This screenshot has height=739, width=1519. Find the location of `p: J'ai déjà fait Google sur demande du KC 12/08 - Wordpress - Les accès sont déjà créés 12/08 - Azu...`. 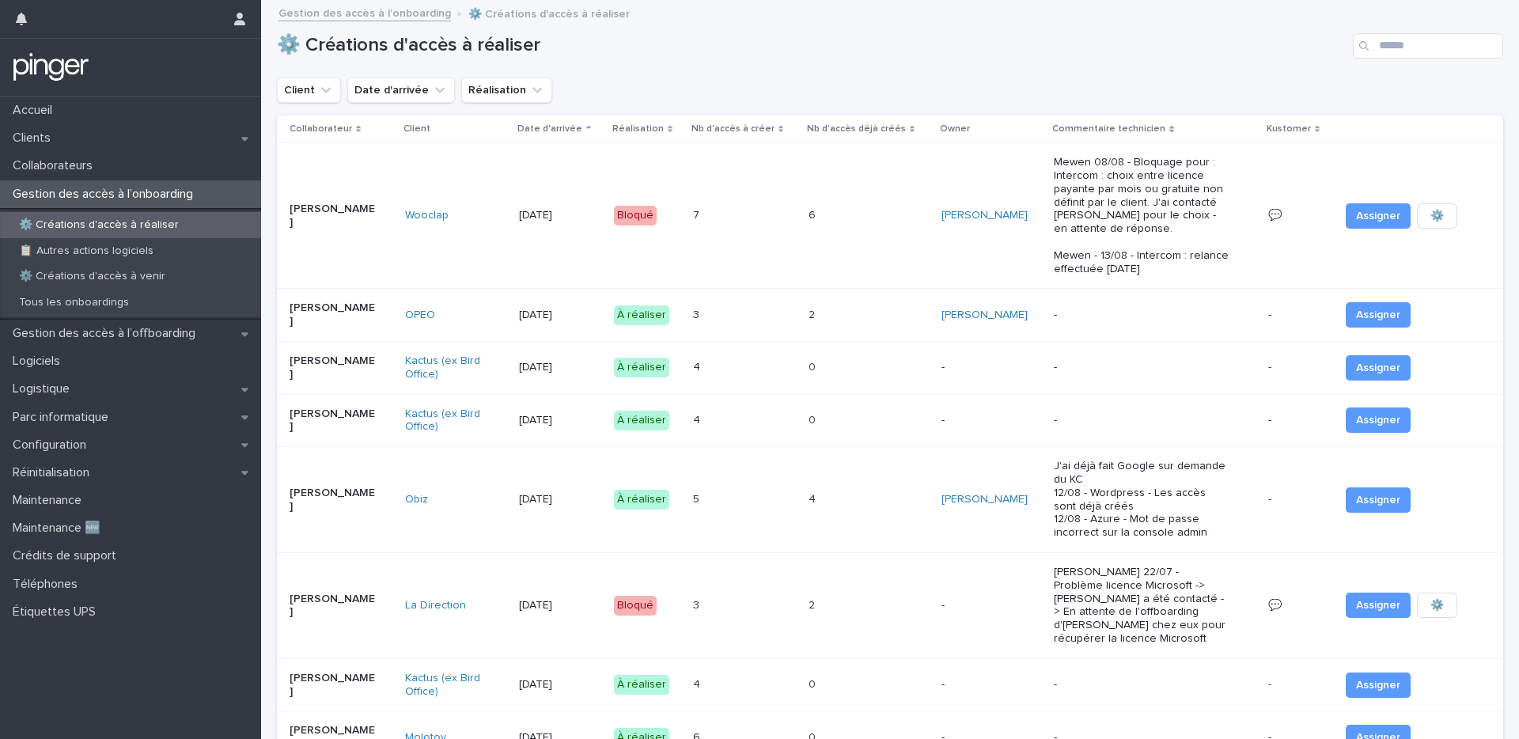

p: J'ai déjà fait Google sur demande du KC 12/08 - Wordpress - Les accès sont déjà créés 12/08 - Azu... is located at coordinates (1142, 499).